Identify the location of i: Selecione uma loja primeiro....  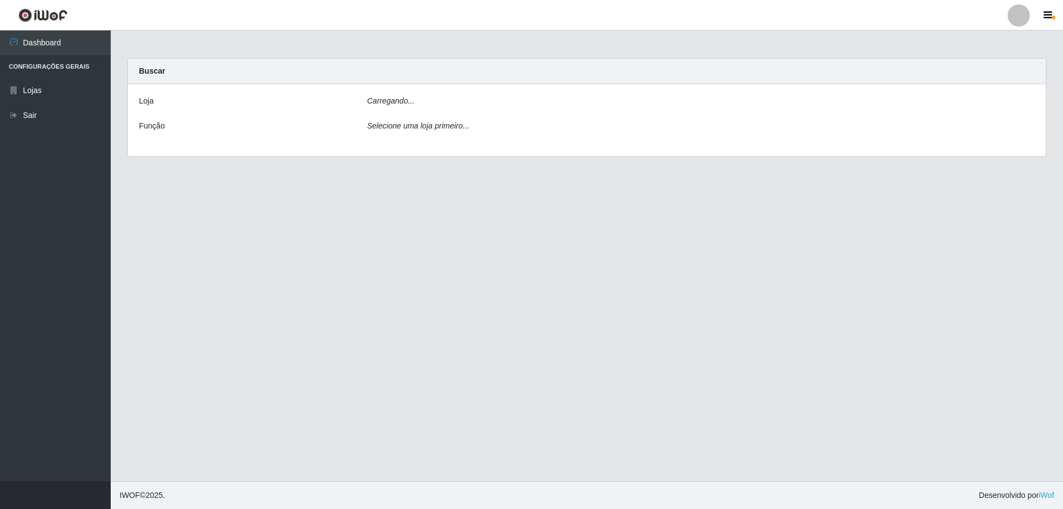
(418, 126).